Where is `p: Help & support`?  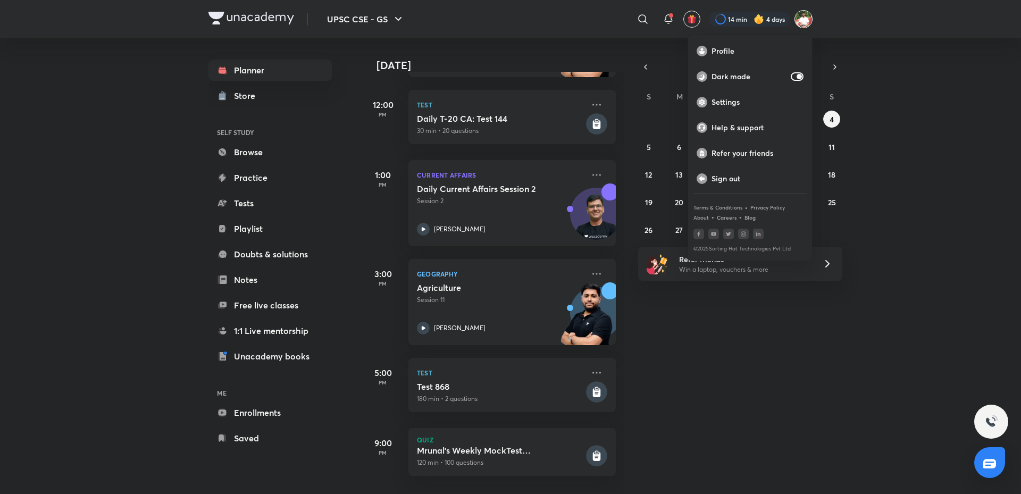 p: Help & support is located at coordinates (757, 128).